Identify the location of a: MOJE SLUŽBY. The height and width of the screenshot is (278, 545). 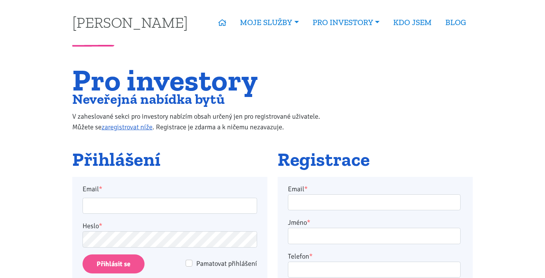
(269, 22).